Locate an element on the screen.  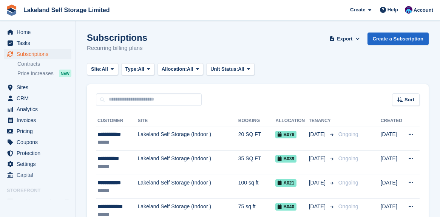
span: Protection is located at coordinates (39, 153).